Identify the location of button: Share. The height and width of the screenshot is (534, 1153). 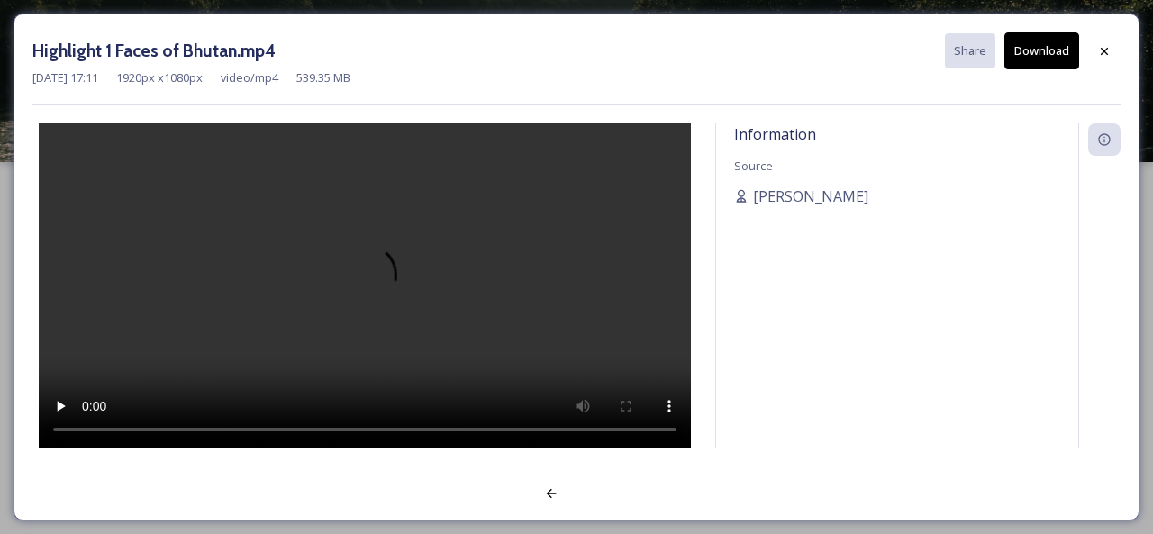
(970, 50).